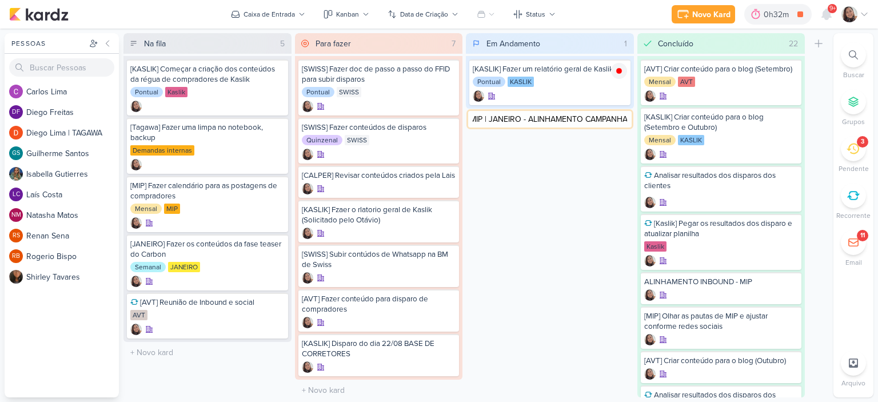 This screenshot has width=878, height=402. I want to click on div: L a í s C o s t a, so click(73, 194).